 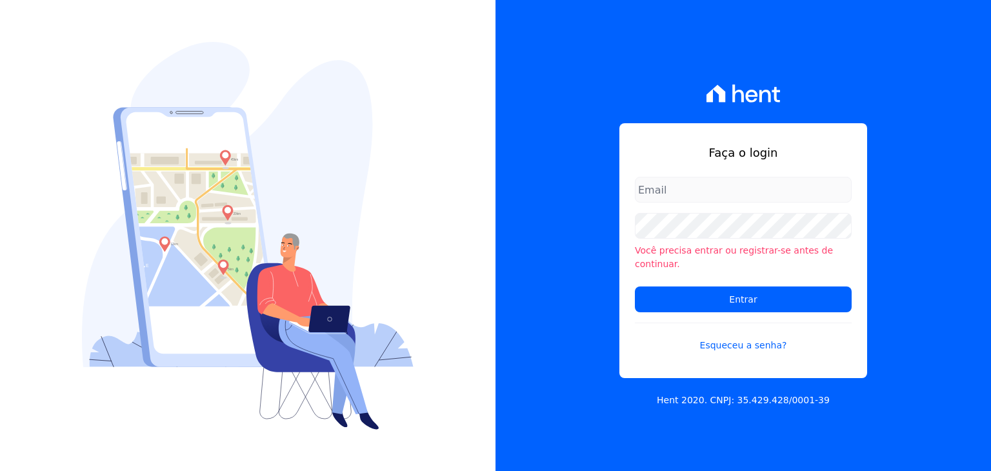 I want to click on li: Você precisa entrar ou registrar-se antes de continuar., so click(x=744, y=258).